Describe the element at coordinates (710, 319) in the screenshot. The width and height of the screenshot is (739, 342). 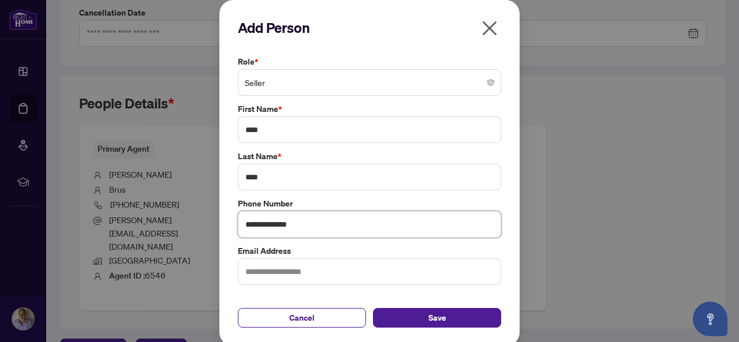
I see `button: Open asap` at that location.